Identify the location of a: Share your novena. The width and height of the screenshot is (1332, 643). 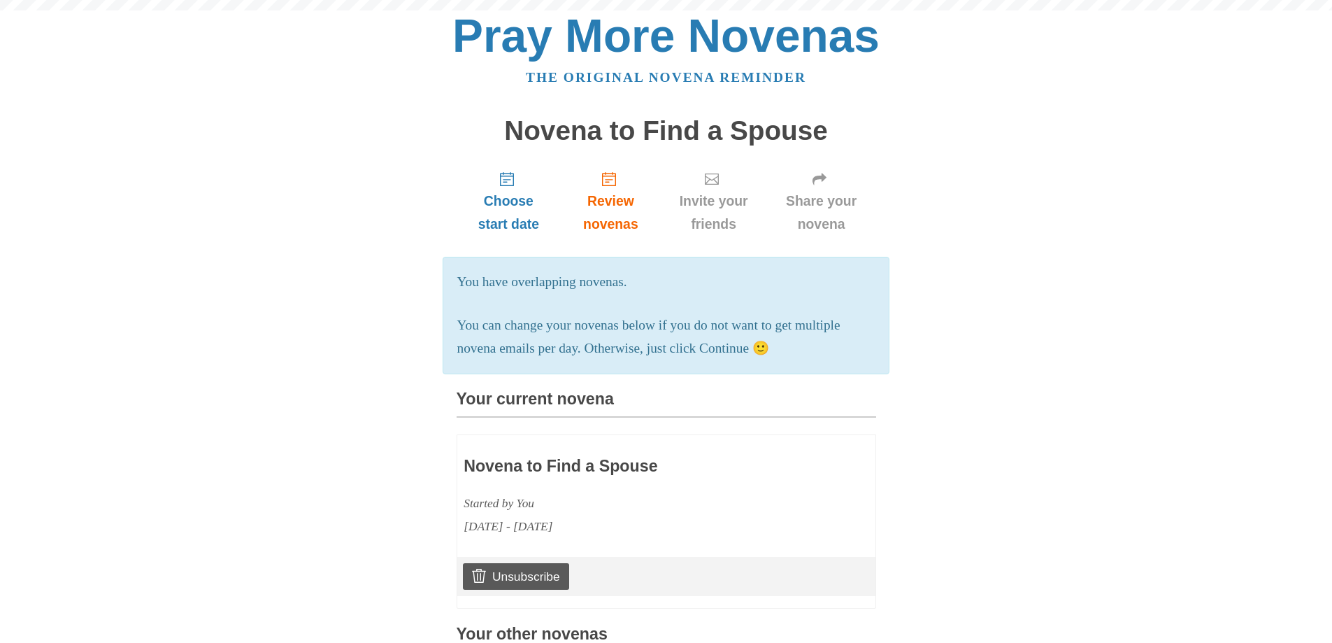
(822, 201).